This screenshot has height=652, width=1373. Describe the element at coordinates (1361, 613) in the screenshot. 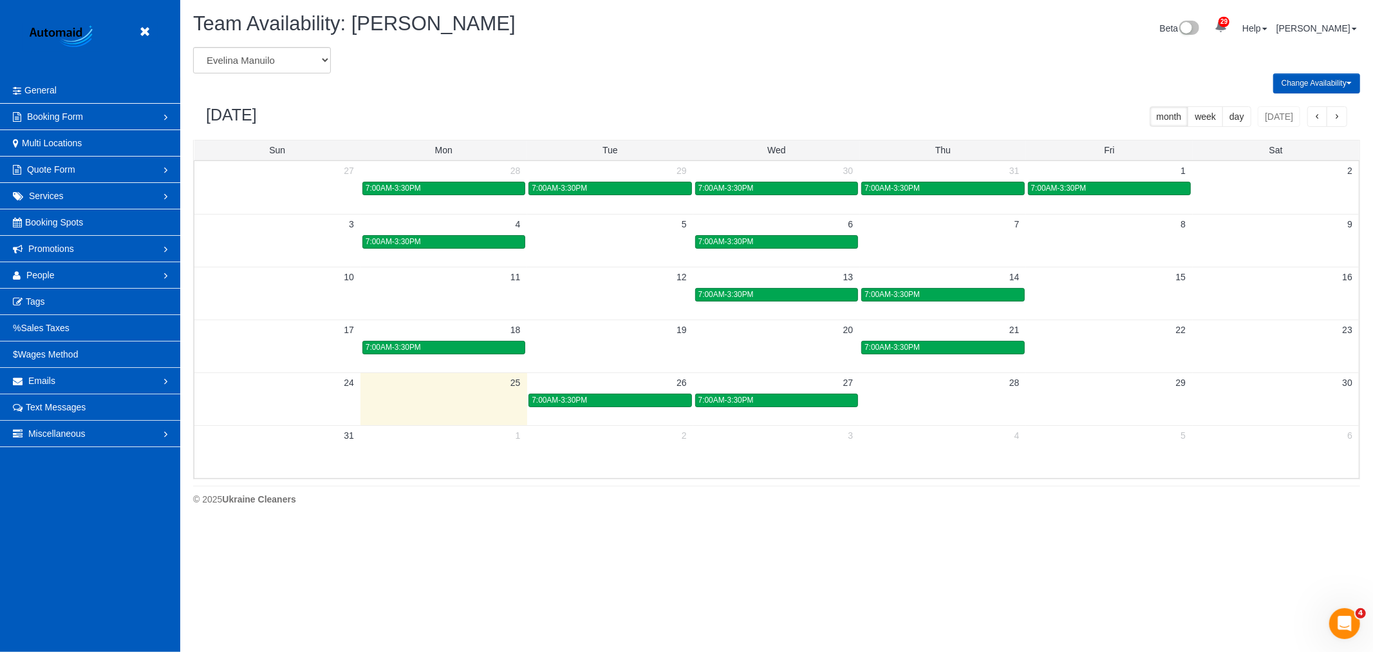

I see `span: 4` at that location.